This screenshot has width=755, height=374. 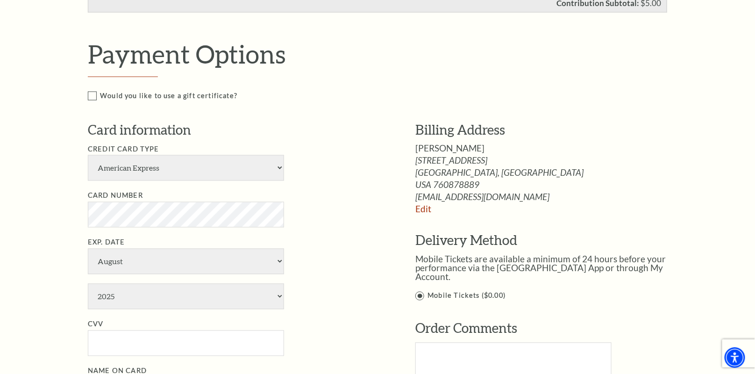 I want to click on label: Card Number, so click(x=115, y=195).